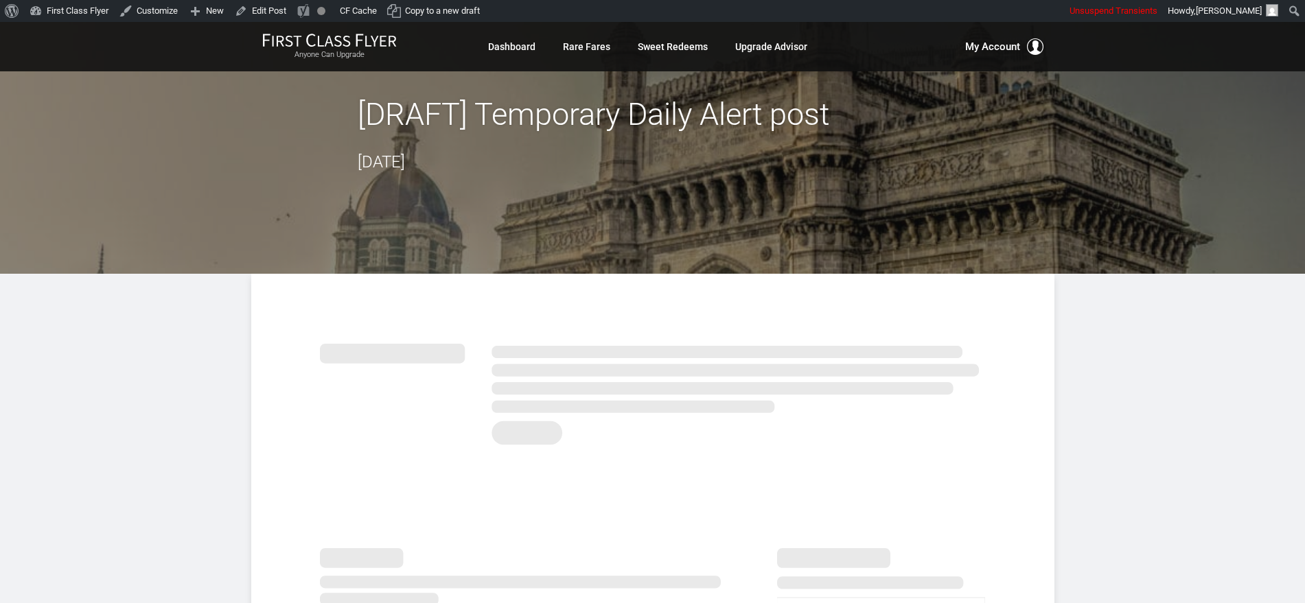  I want to click on span: Unsuspend Transients, so click(1113, 10).